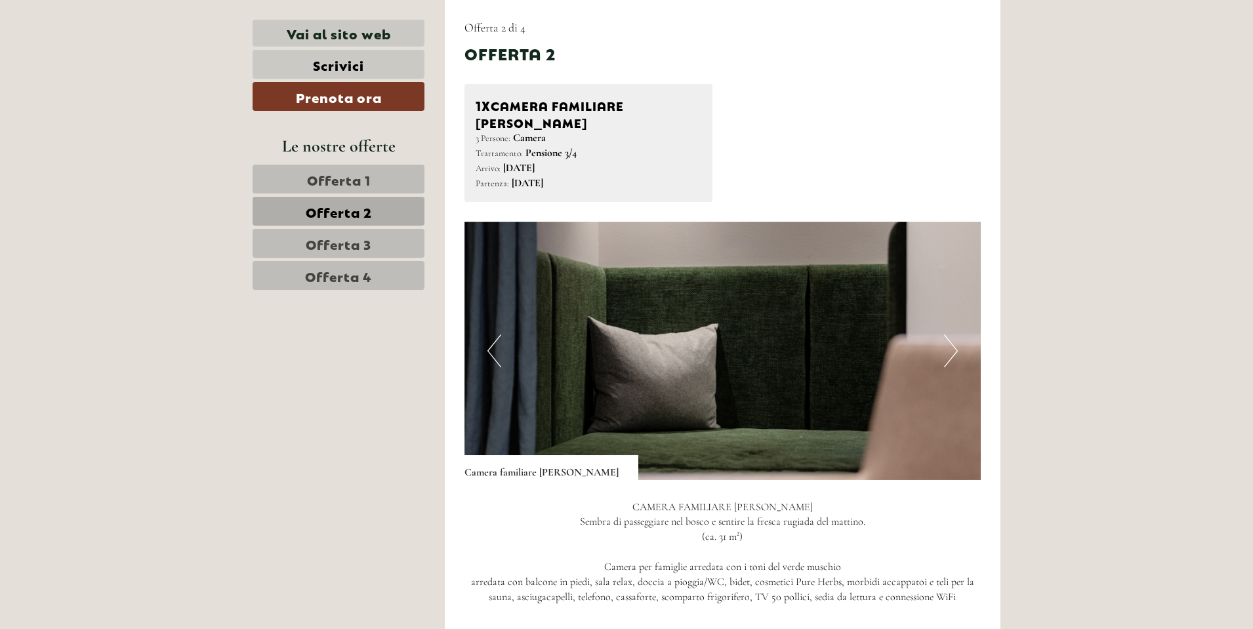 Image resolution: width=1253 pixels, height=629 pixels. What do you see at coordinates (338, 275) in the screenshot?
I see `span: Offerta 4` at bounding box center [338, 275].